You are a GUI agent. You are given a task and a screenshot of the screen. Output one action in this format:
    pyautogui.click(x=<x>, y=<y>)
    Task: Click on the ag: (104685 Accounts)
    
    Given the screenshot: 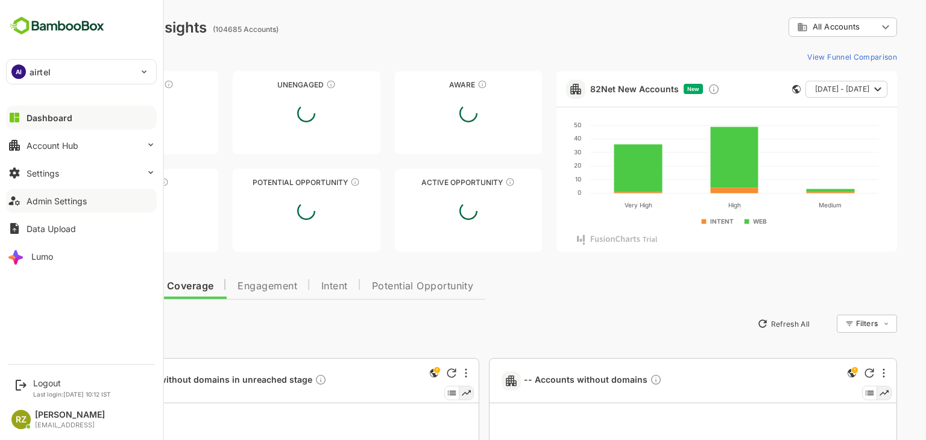 What is the action you would take?
    pyautogui.click(x=205, y=29)
    